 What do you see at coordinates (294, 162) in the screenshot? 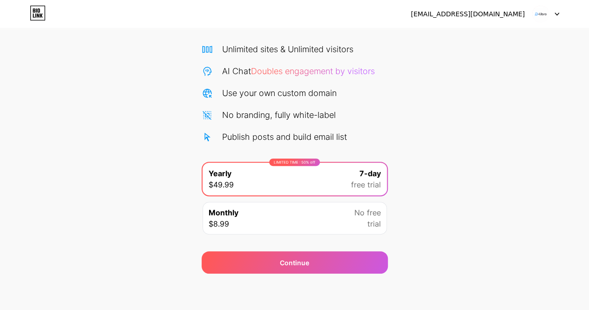
I see `div: LIMITED TIME : 50% off` at bounding box center [294, 162].